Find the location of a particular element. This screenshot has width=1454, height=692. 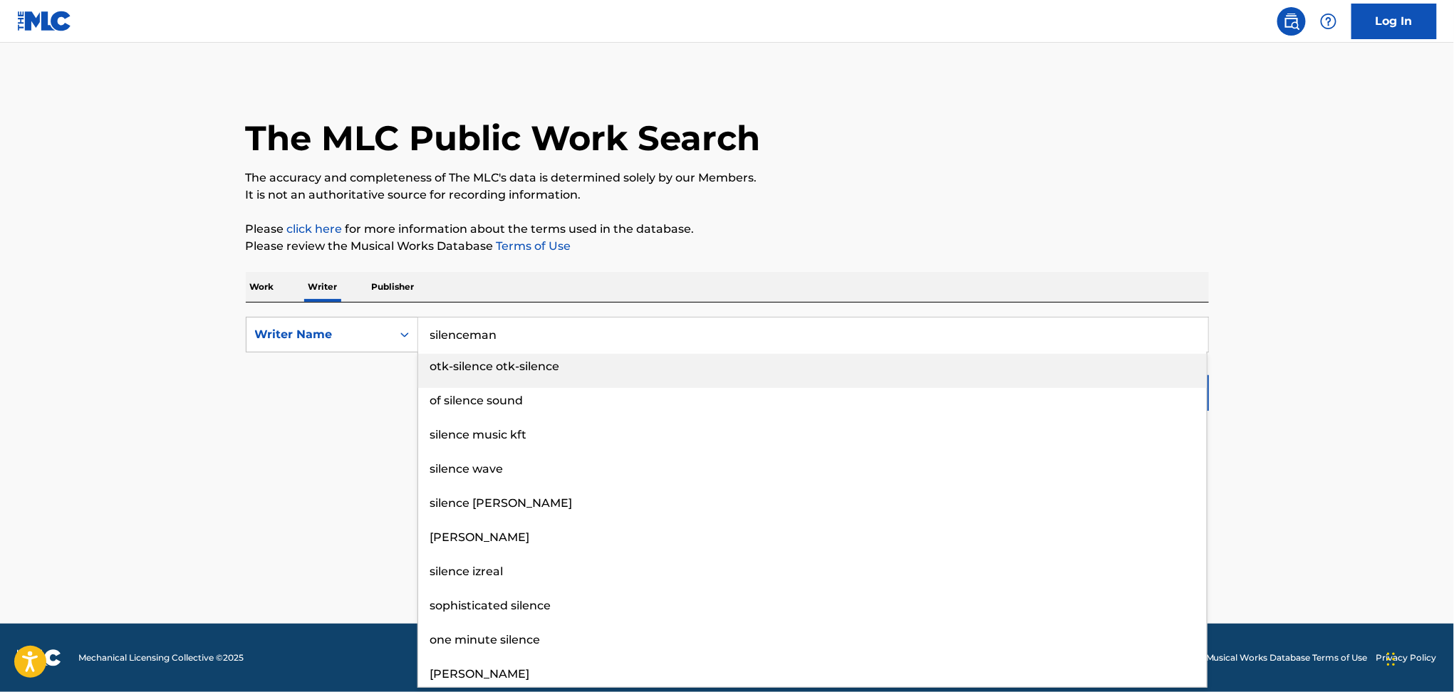

h1: The MLC Public Work Search is located at coordinates (503, 138).